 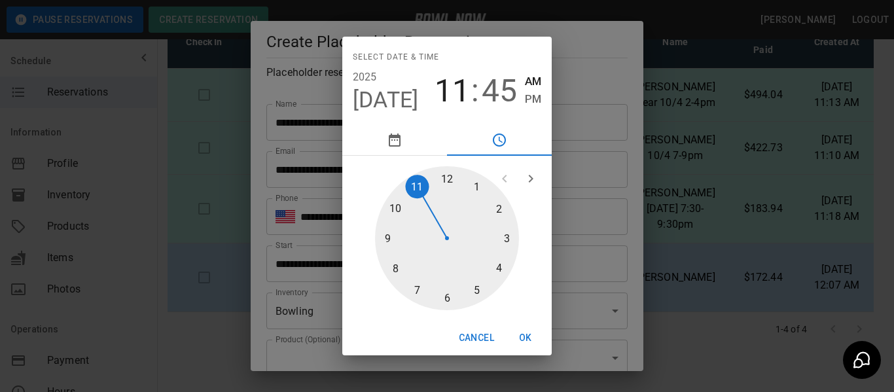 I want to click on button: 2025, so click(x=364, y=77).